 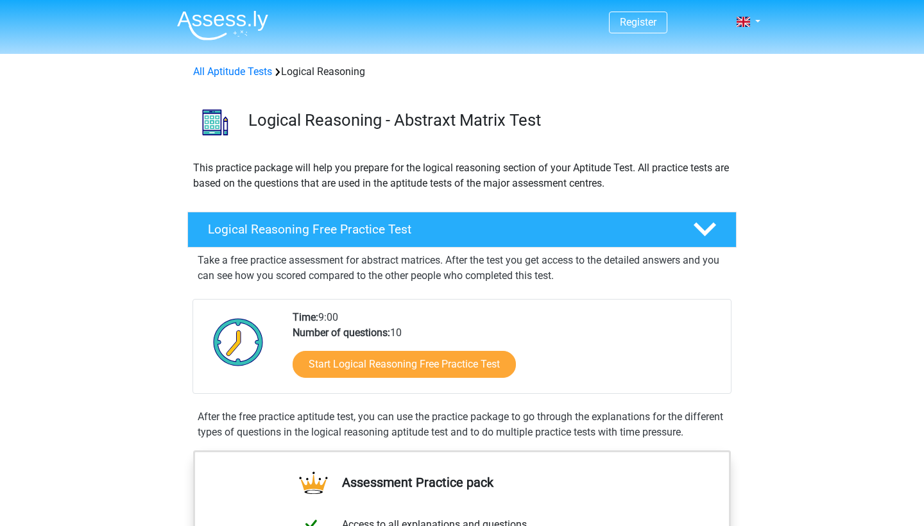 What do you see at coordinates (232, 71) in the screenshot?
I see `a: All Aptitude Tests` at bounding box center [232, 71].